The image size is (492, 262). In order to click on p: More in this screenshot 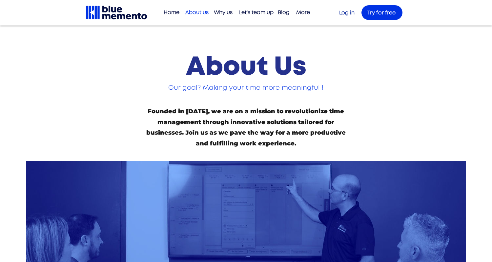, I will do `click(303, 12)`.